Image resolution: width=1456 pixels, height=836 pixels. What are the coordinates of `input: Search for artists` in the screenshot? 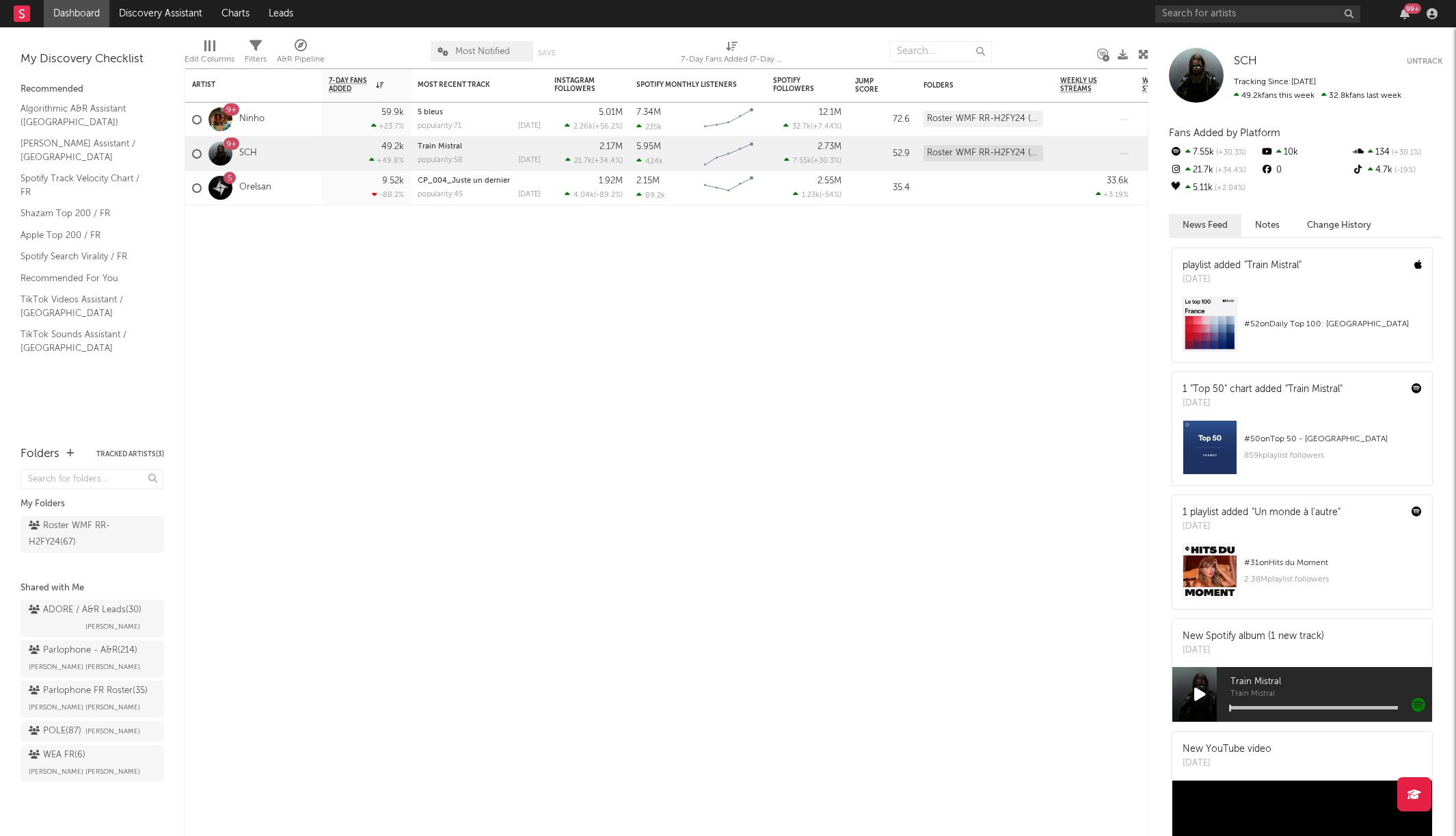 It's located at (1258, 13).